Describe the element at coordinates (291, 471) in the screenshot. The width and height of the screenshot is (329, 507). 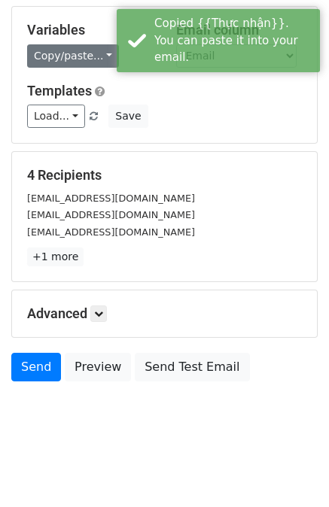
I see `div: Tiện ích trò chuyện` at that location.